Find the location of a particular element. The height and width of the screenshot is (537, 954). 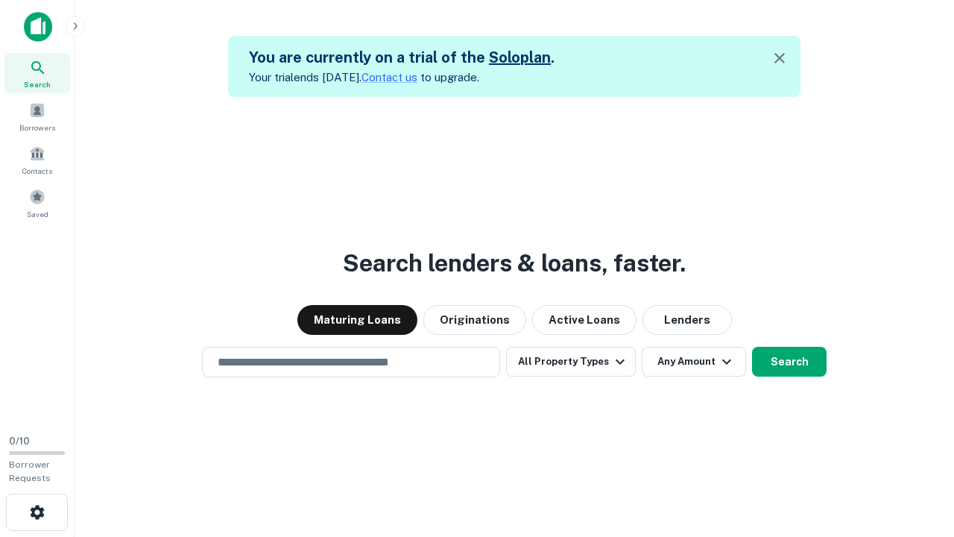

img: capitalize-icon.png is located at coordinates (38, 27).